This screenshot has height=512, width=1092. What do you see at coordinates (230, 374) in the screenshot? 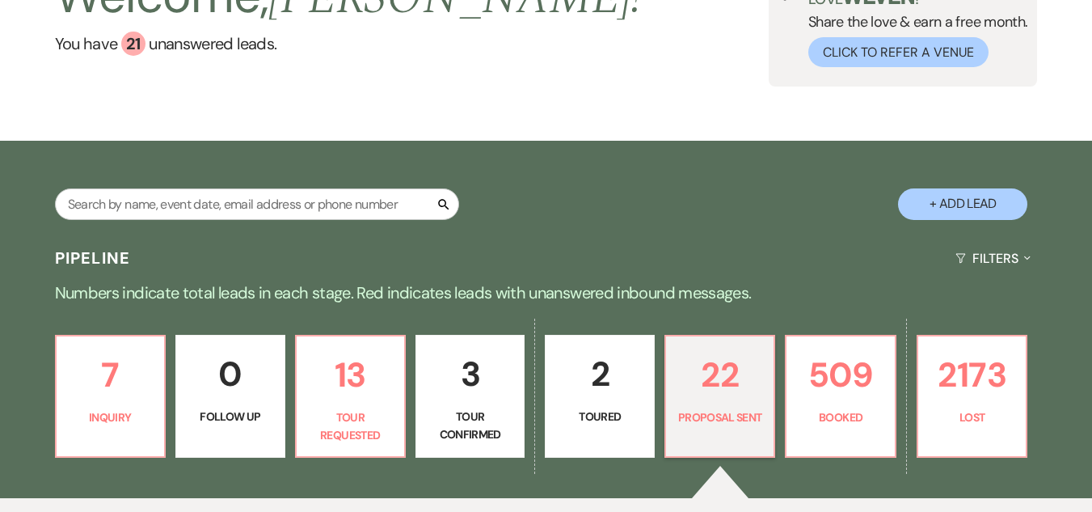
I see `p: 0` at bounding box center [230, 374].